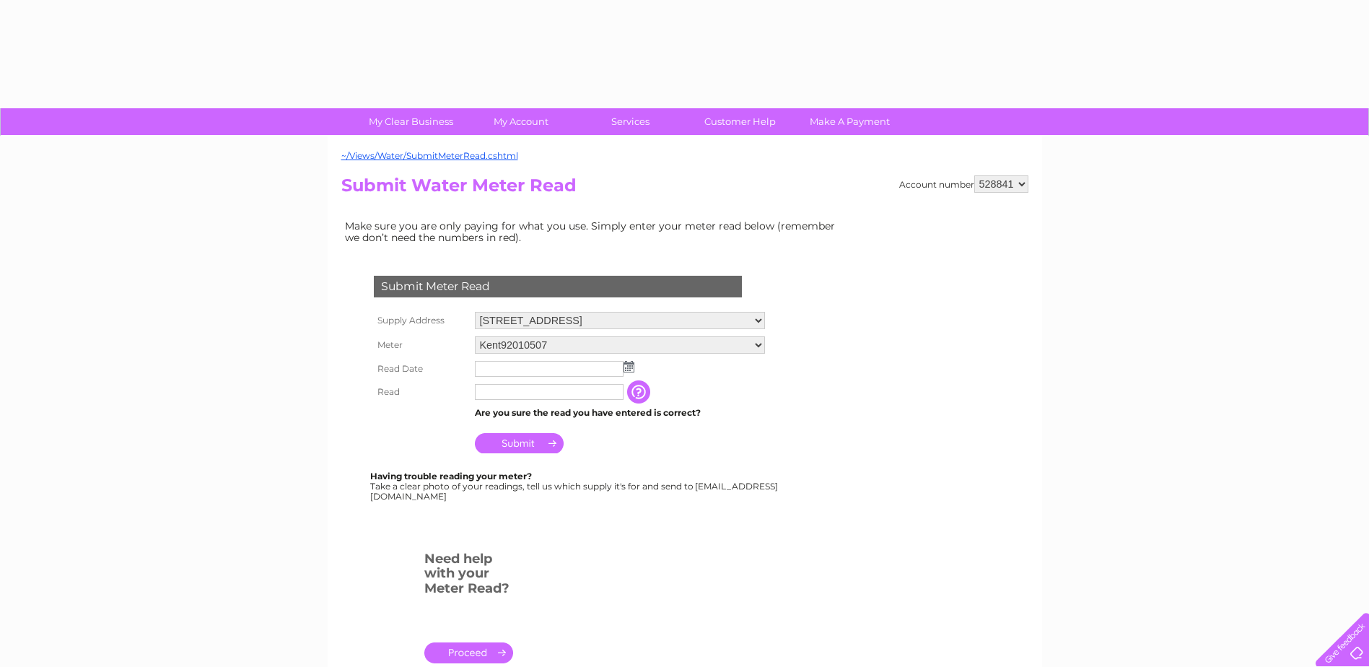 Image resolution: width=1369 pixels, height=667 pixels. What do you see at coordinates (421, 392) in the screenshot?
I see `th: Read` at bounding box center [421, 392].